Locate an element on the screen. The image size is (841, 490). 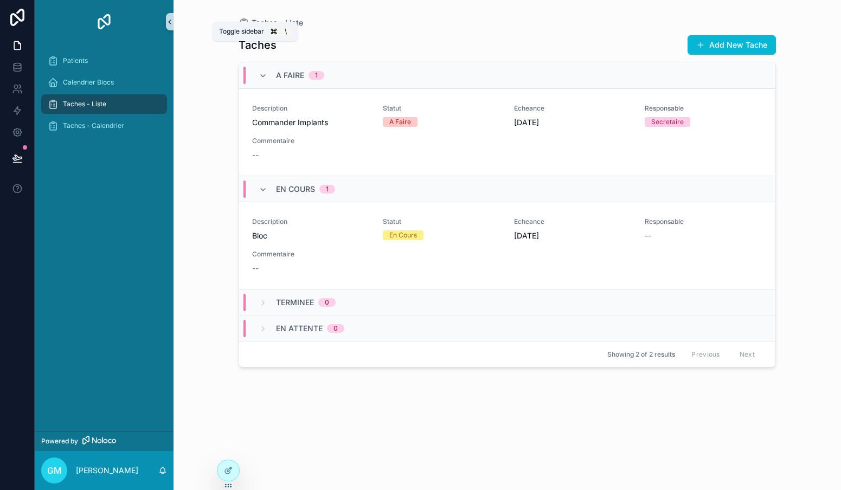
span: Commander Implants is located at coordinates (311, 123).